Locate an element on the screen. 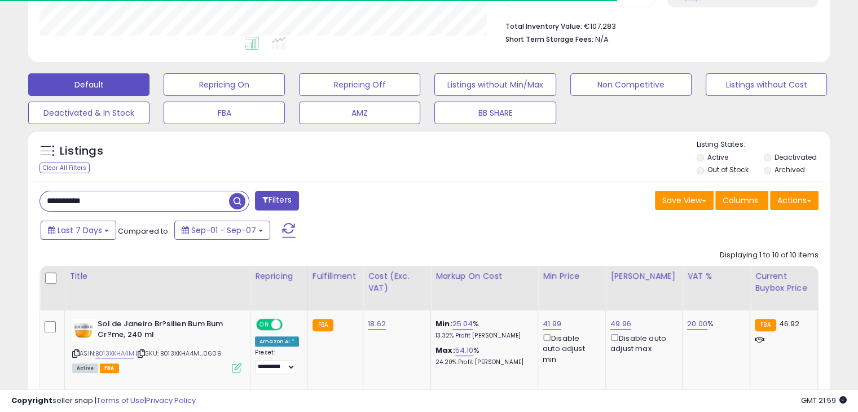 The width and height of the screenshot is (858, 412). label: Out of Stock is located at coordinates (727, 169).